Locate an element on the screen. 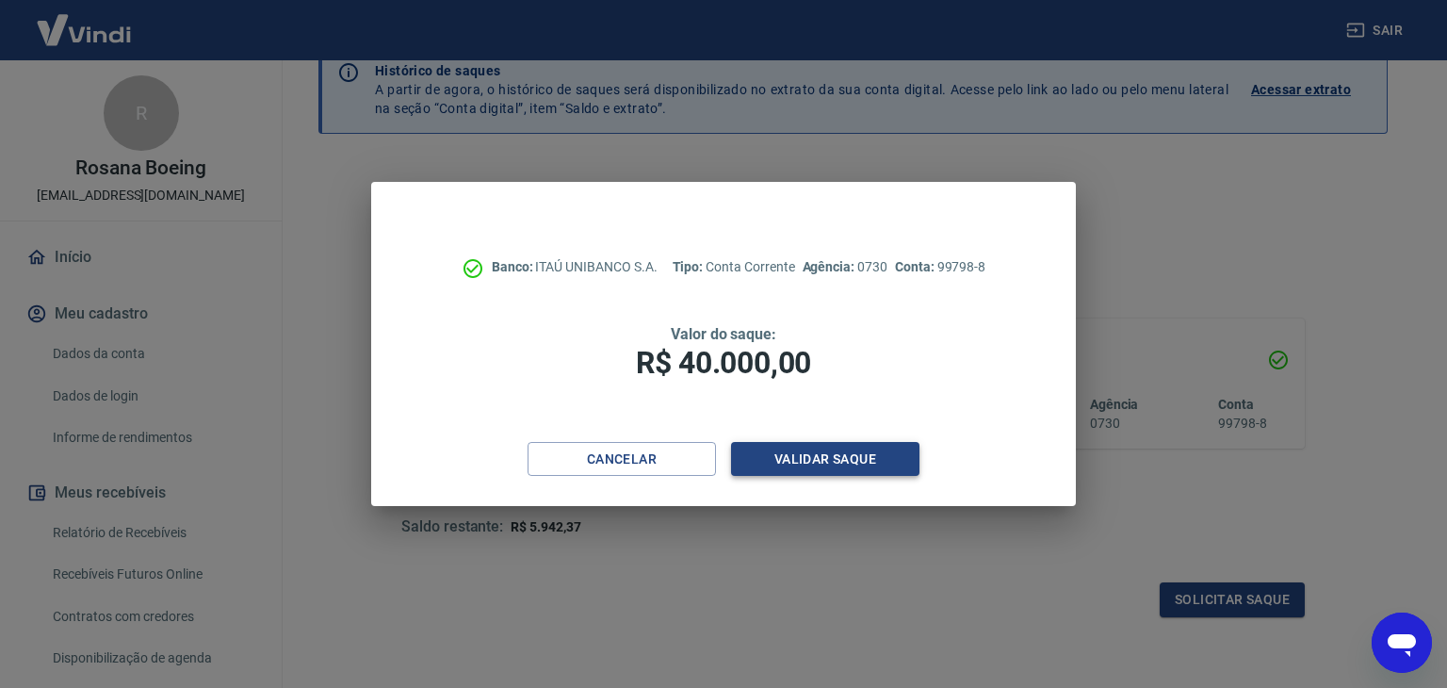  p: 0730 is located at coordinates (845, 267).